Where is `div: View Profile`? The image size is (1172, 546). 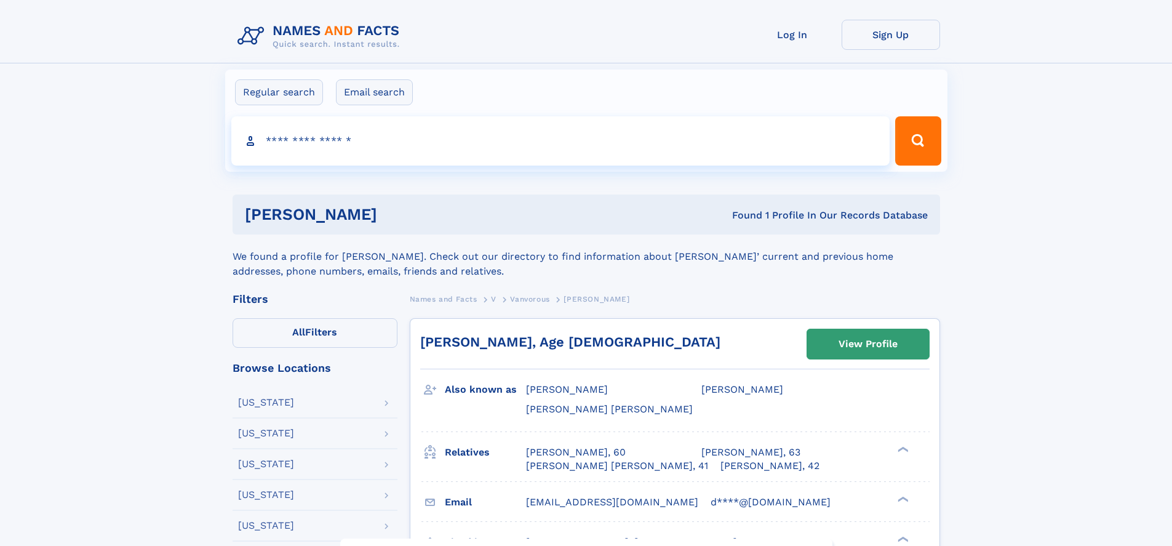 div: View Profile is located at coordinates (868, 344).